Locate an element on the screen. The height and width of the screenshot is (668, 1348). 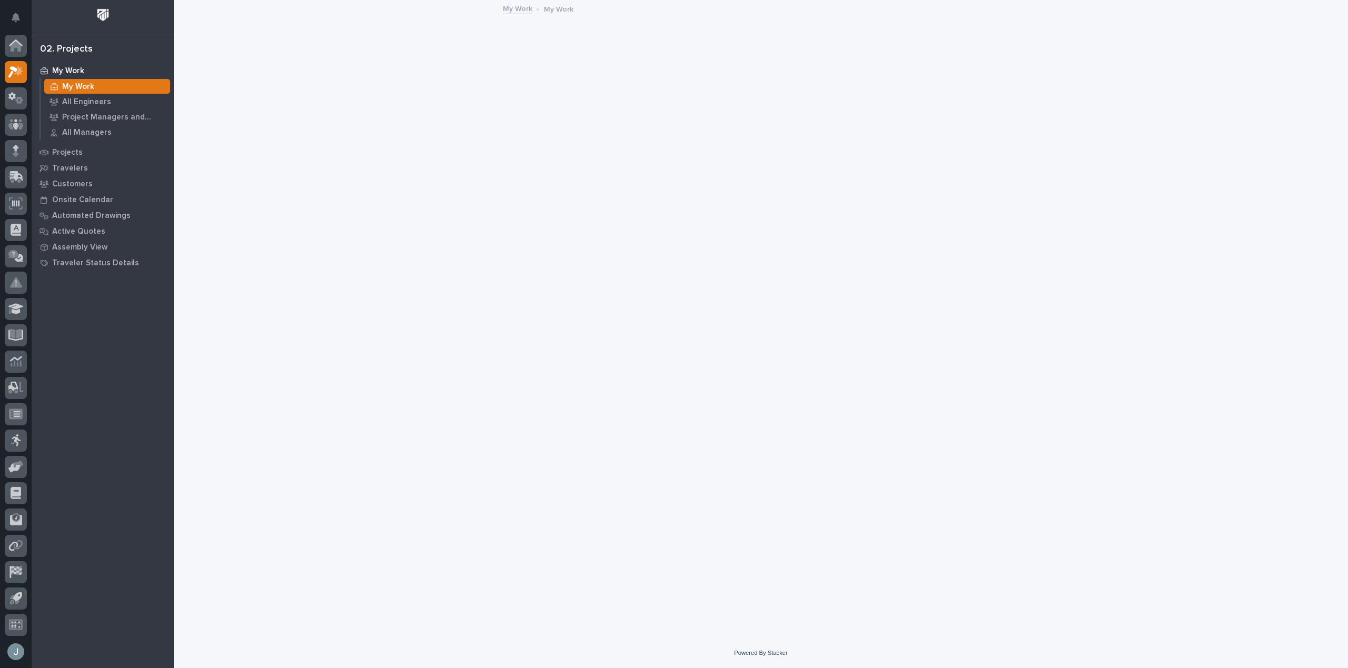
a: Projects is located at coordinates (103, 152).